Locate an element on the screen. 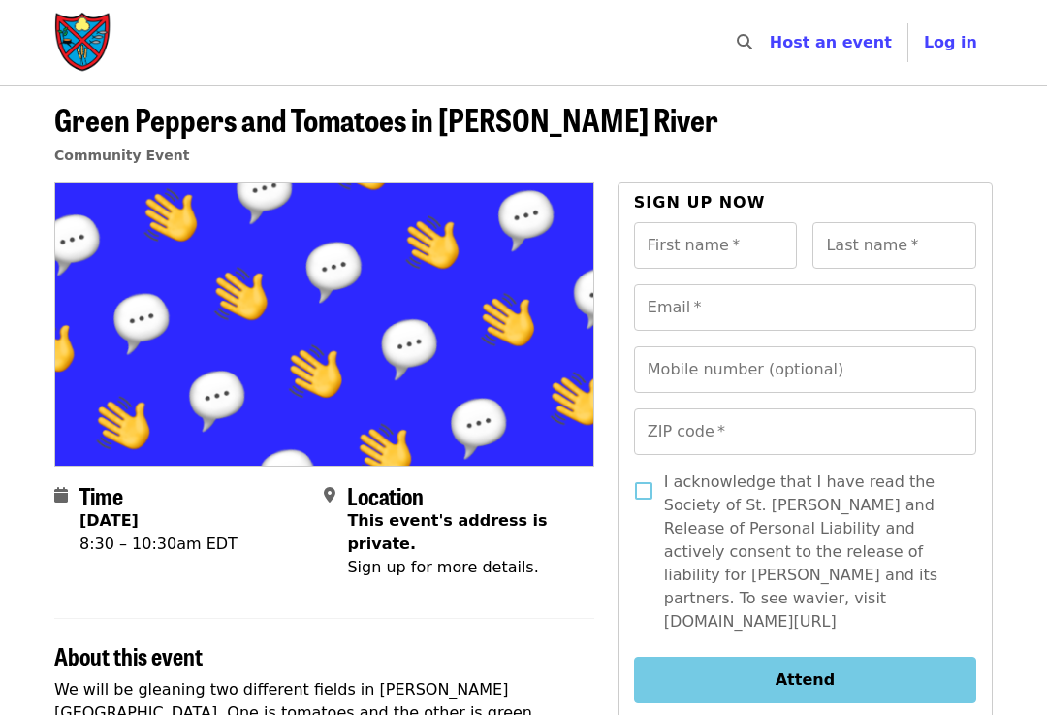  a: Host an event is located at coordinates (831, 42).